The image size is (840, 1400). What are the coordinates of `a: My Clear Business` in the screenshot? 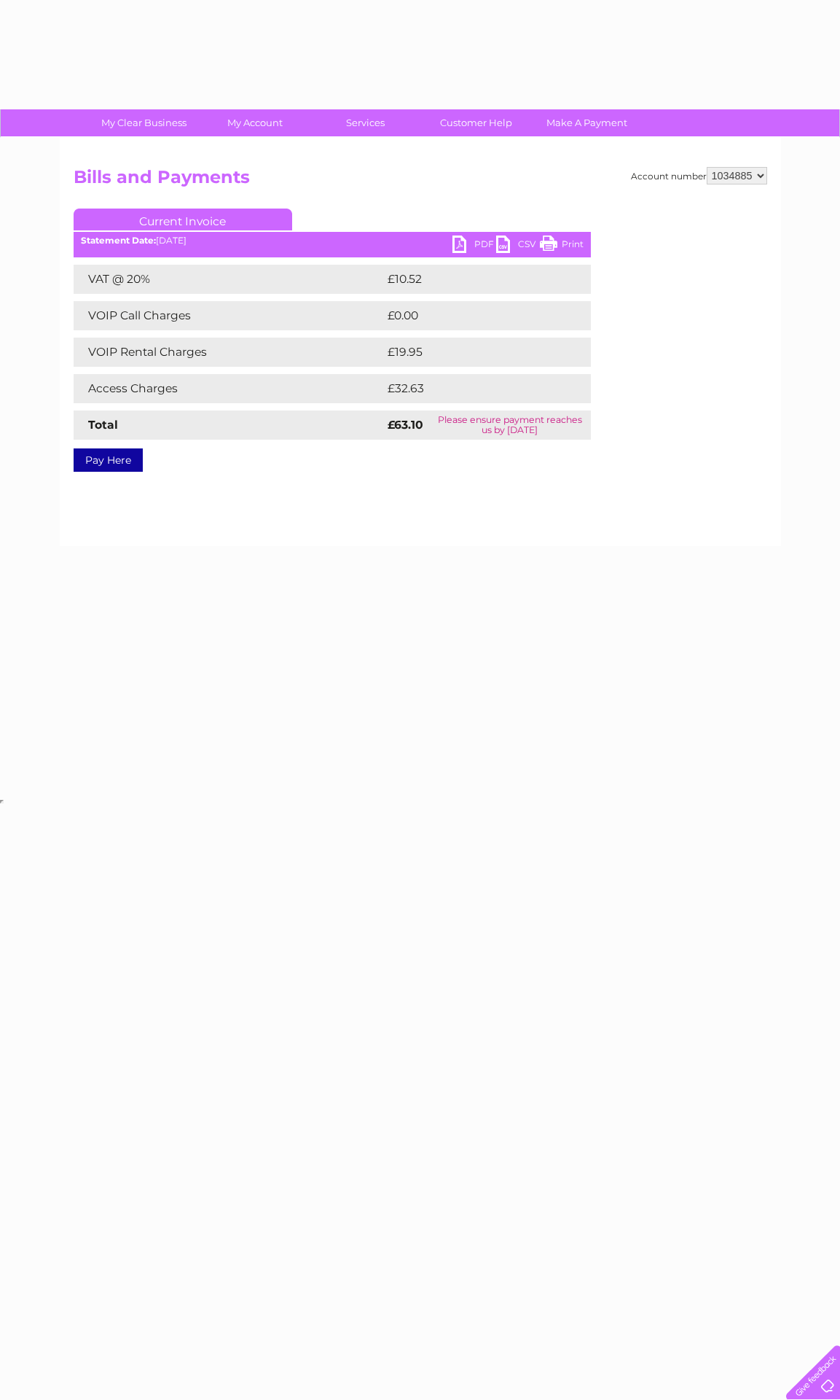 It's located at (143, 122).